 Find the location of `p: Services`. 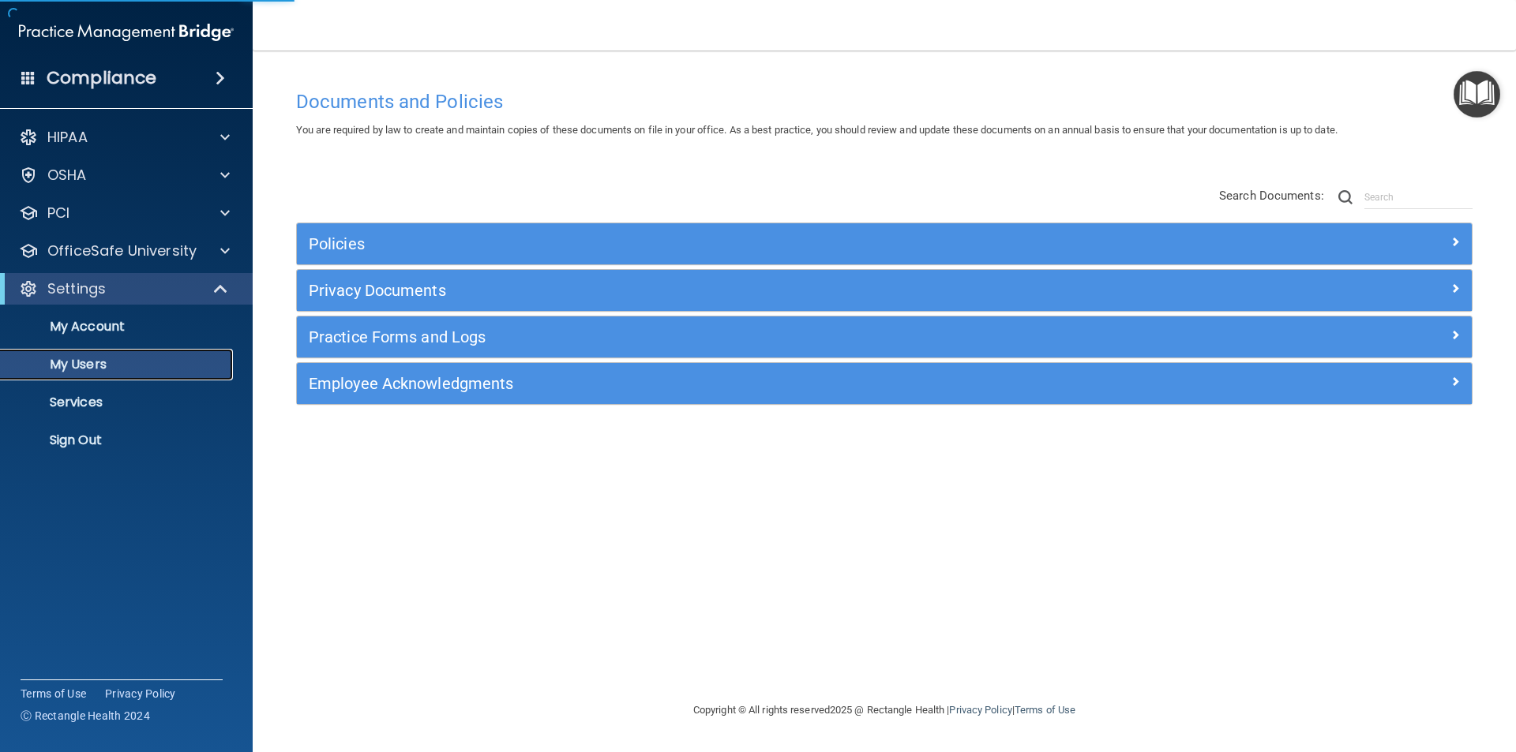

p: Services is located at coordinates (118, 403).